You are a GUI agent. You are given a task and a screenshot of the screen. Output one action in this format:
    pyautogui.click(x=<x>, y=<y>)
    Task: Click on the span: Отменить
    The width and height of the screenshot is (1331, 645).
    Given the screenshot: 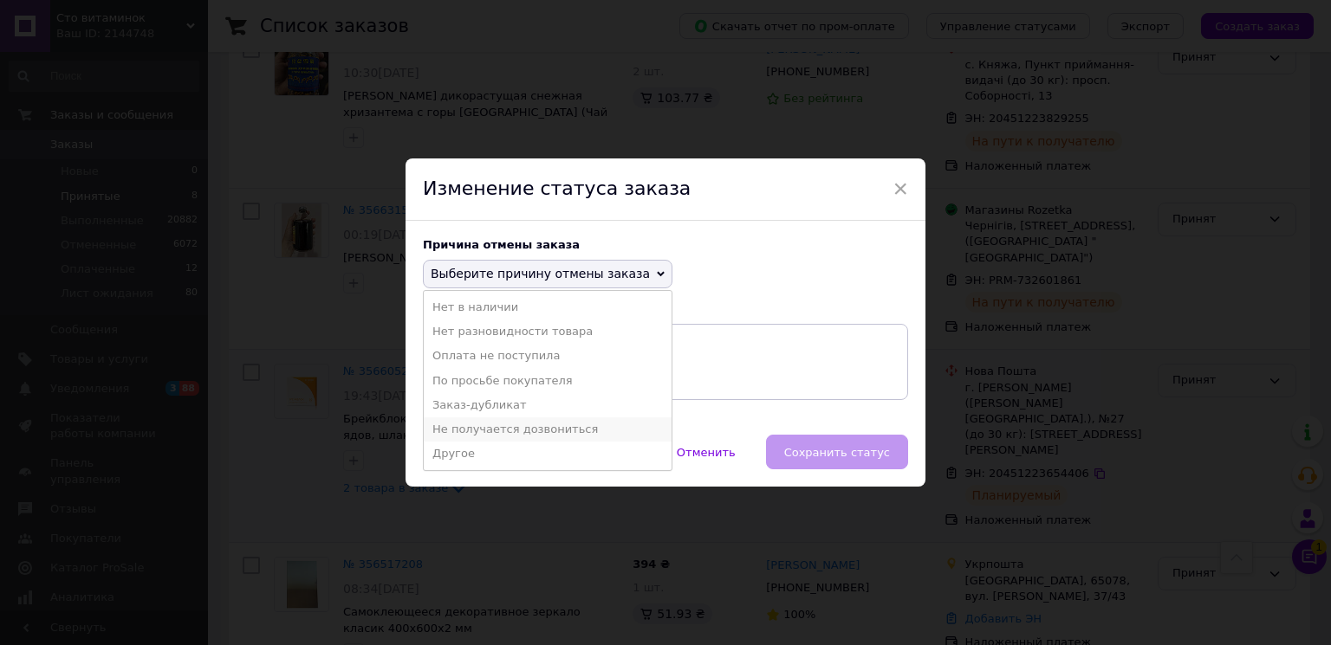 What is the action you would take?
    pyautogui.click(x=706, y=452)
    